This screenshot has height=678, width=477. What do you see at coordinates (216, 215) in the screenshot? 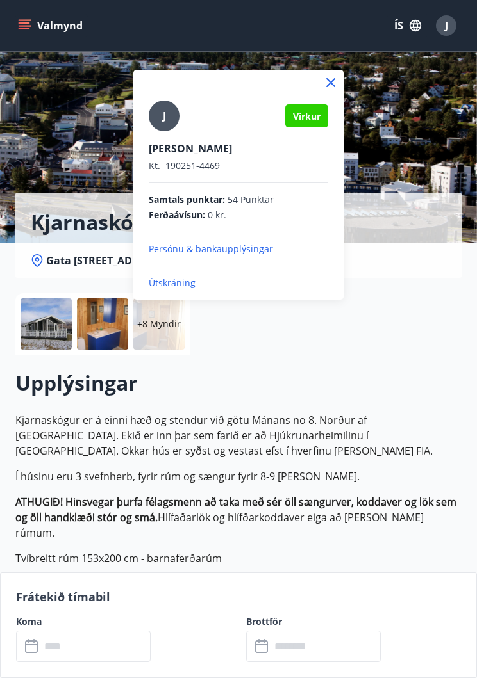
I see `span: 0 kr.` at bounding box center [216, 215].